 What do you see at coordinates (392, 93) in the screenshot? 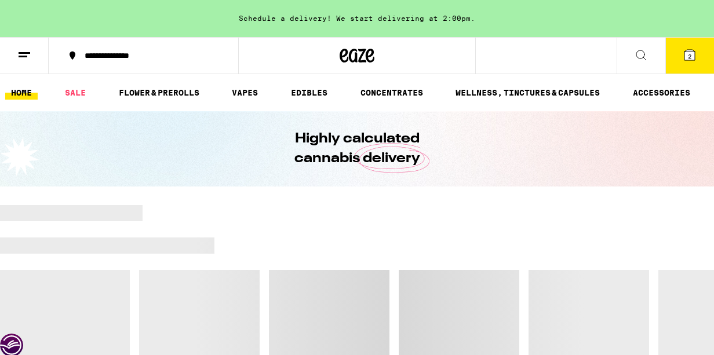
I see `a: CONCENTRATES` at bounding box center [392, 93].